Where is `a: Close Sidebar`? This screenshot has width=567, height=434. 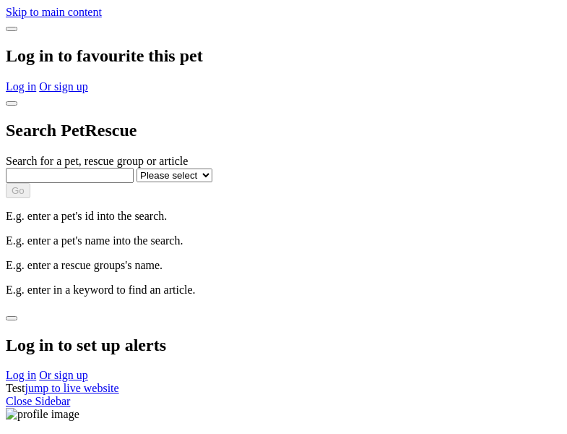 a: Close Sidebar is located at coordinates (38, 400).